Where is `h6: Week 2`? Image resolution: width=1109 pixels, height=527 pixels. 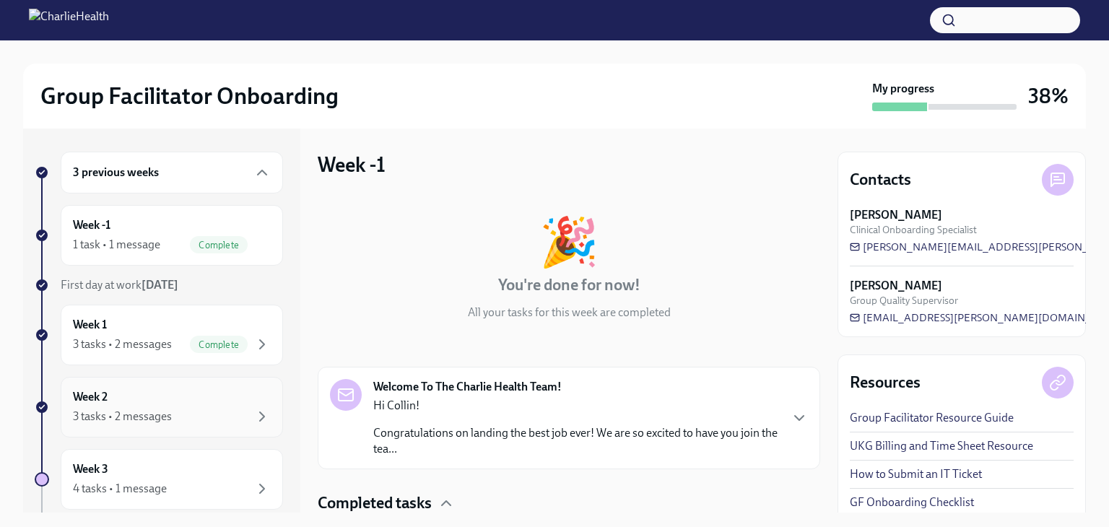
h6: Week 2 is located at coordinates (90, 397).